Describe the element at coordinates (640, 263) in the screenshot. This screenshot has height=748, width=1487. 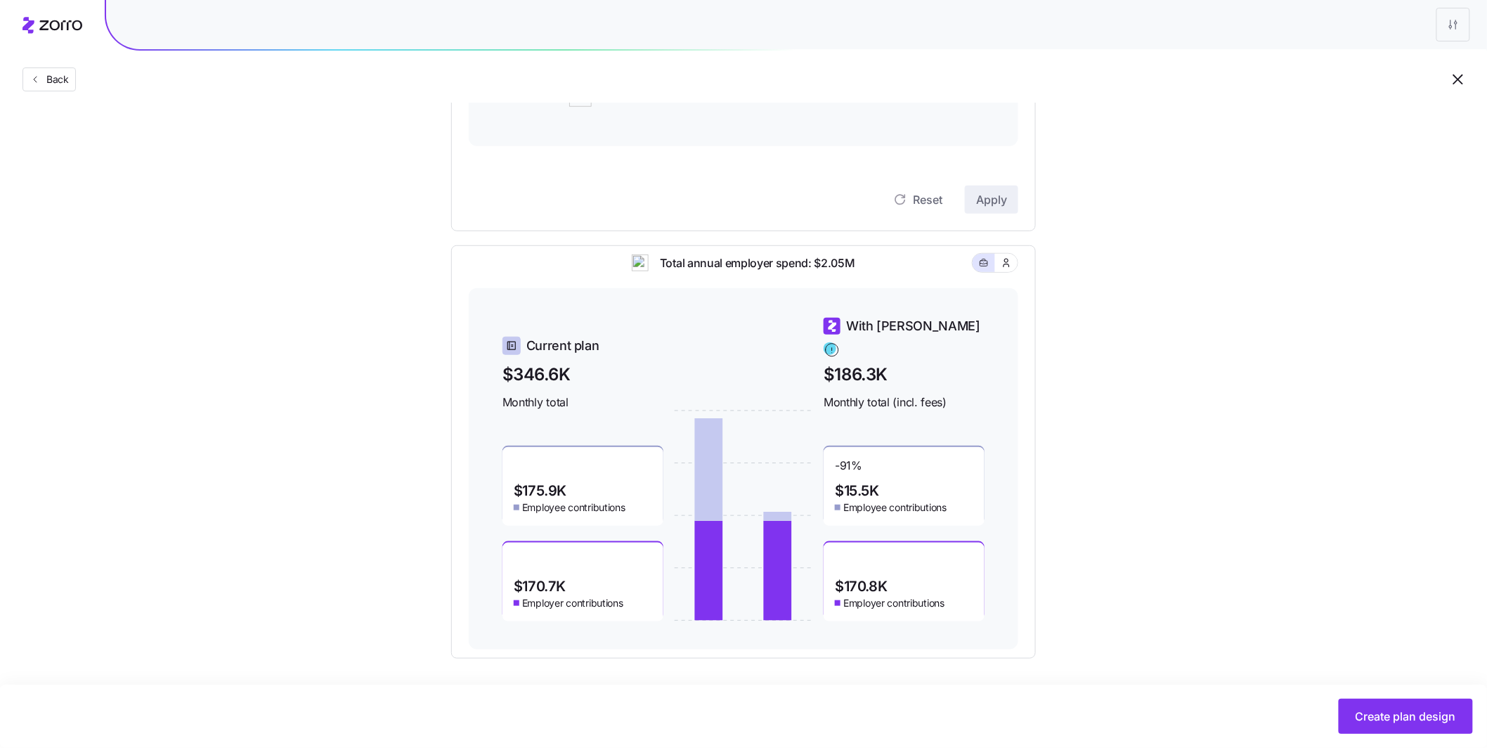
I see `img: ai-icon.png` at that location.